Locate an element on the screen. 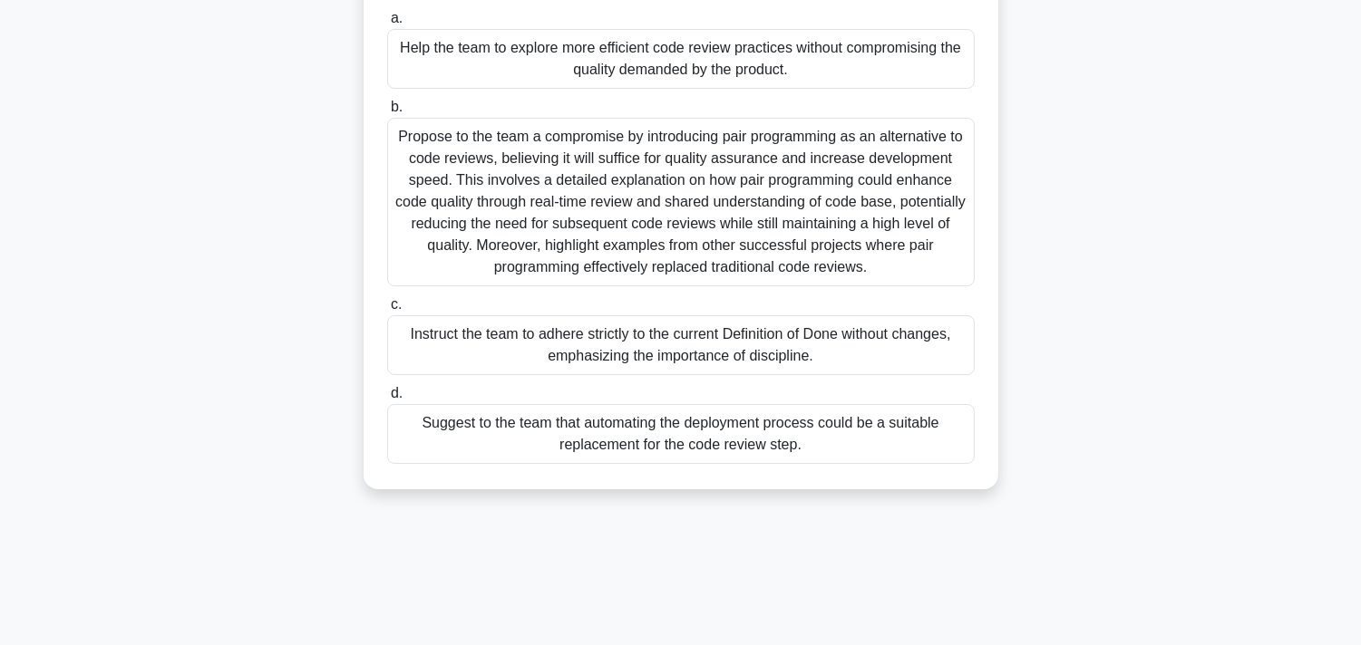 Image resolution: width=1361 pixels, height=645 pixels. div: Propose to the team a compromise by introducing pair programming as an alternative to code review... is located at coordinates (681, 202).